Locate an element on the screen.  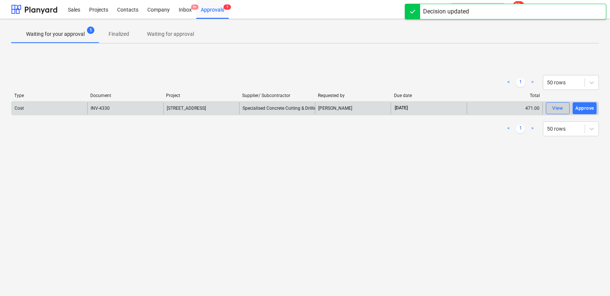
div: Approve is located at coordinates (585, 108).